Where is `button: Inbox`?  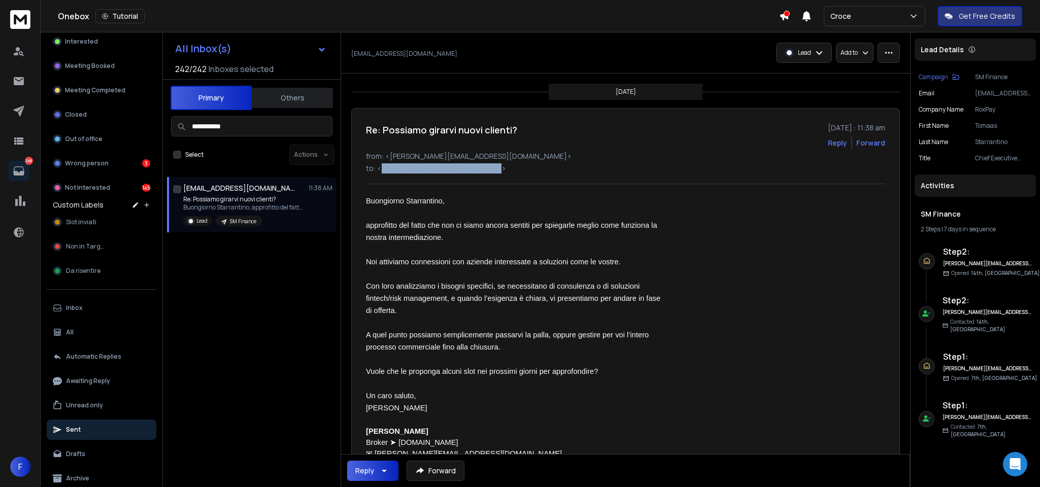
button: Inbox is located at coordinates (102, 308).